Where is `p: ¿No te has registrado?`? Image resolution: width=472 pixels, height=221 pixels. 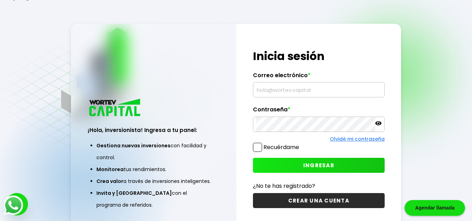
p: ¿No te has registrado? is located at coordinates (319, 186).